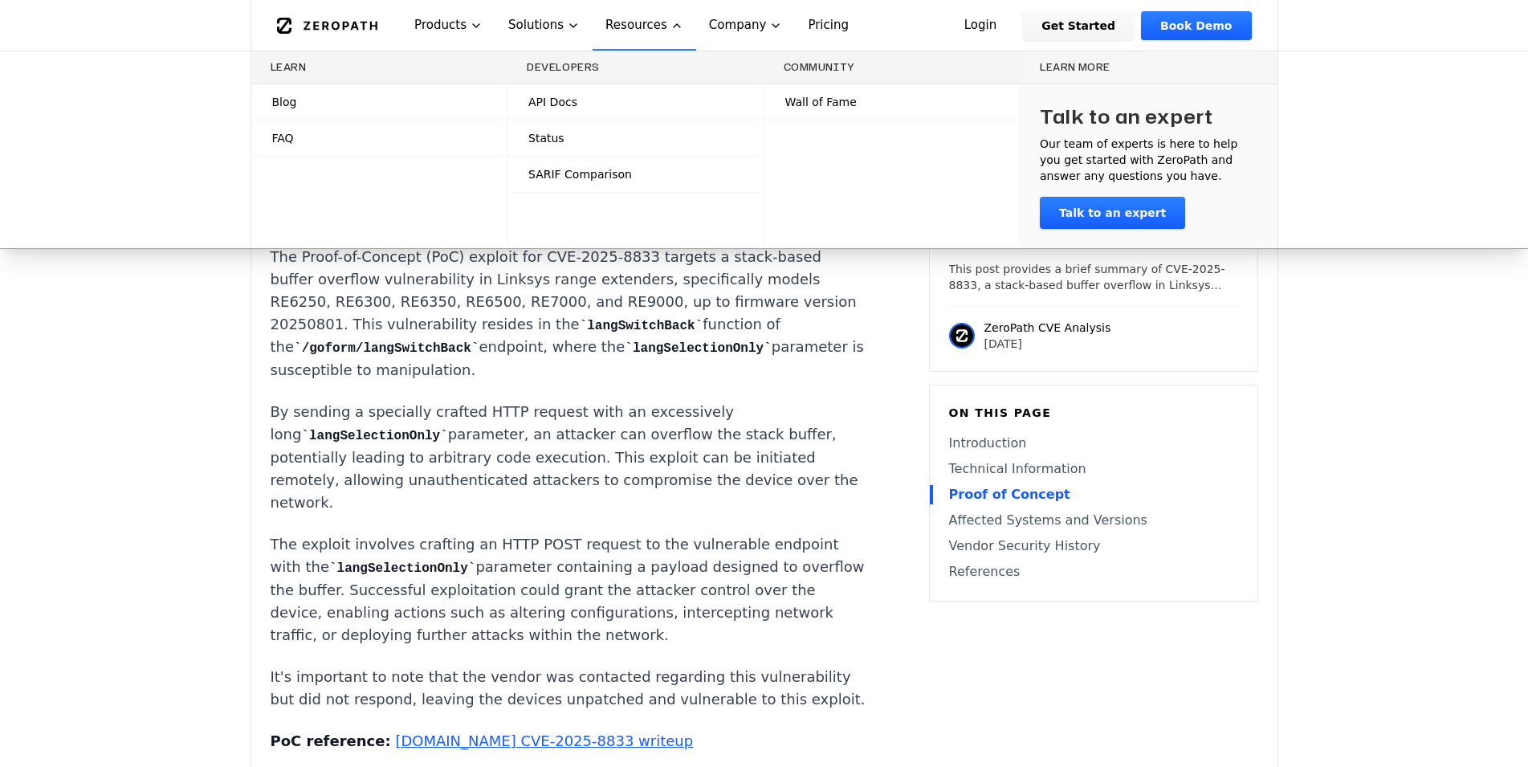 Image resolution: width=1528 pixels, height=767 pixels. What do you see at coordinates (546, 138) in the screenshot?
I see `span: Status` at bounding box center [546, 138].